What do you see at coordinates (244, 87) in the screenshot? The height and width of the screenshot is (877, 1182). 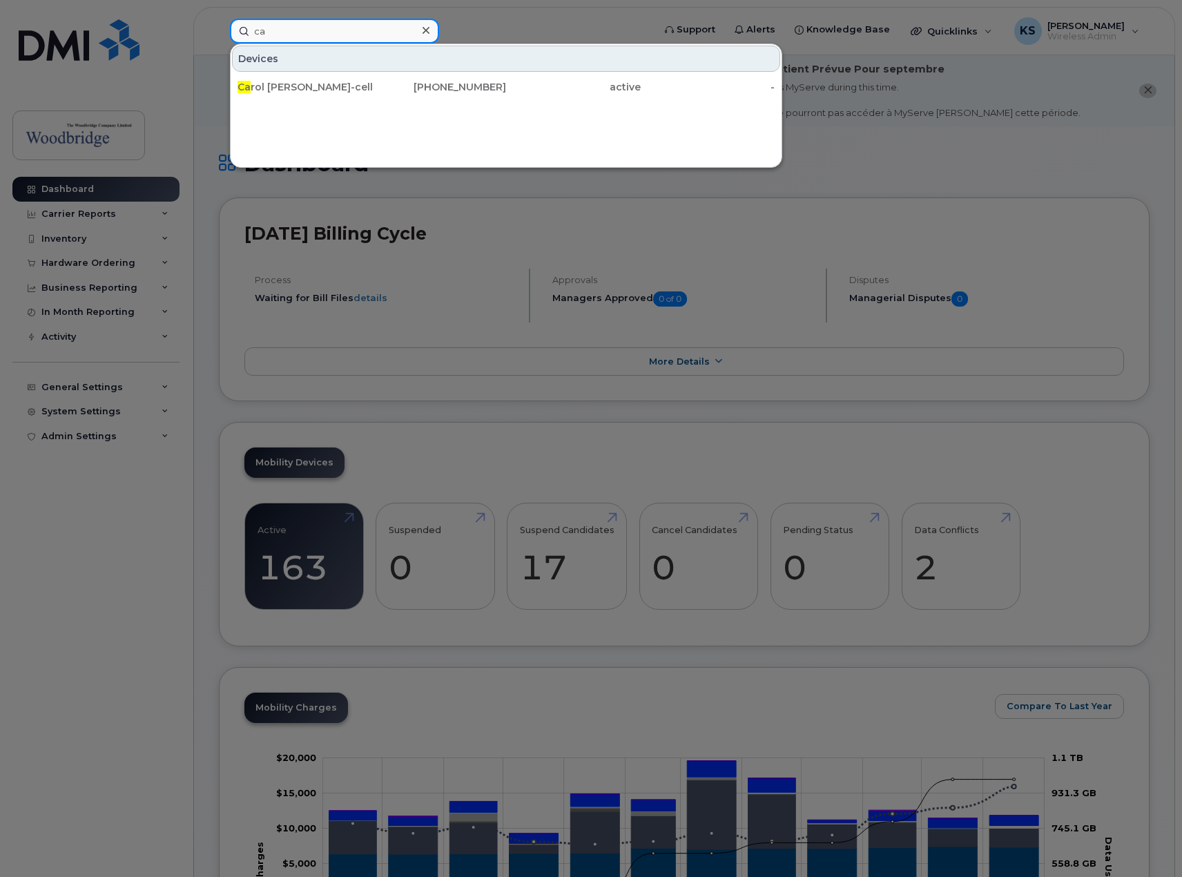 I see `span: Ca` at bounding box center [244, 87].